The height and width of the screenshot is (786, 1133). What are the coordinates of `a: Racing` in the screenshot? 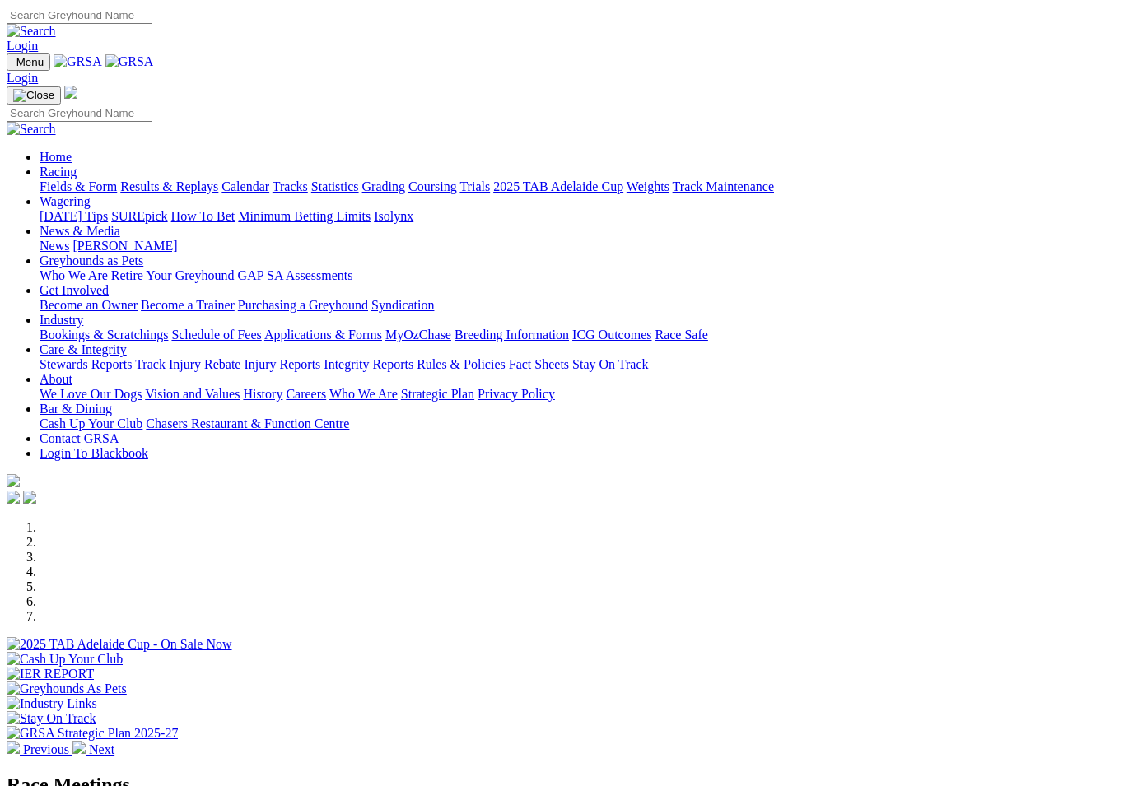 It's located at (58, 171).